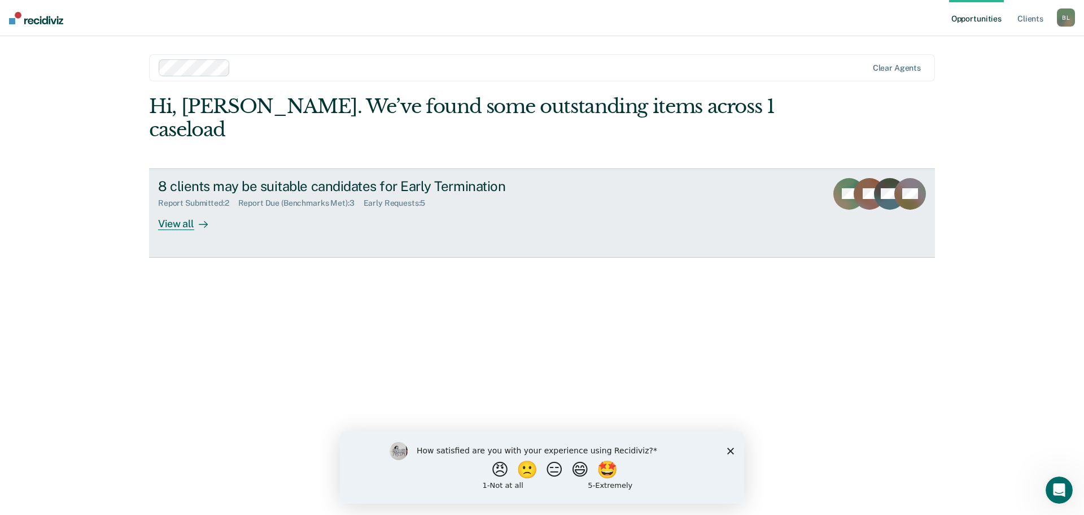 This screenshot has height=515, width=1084. What do you see at coordinates (301, 203) in the screenshot?
I see `div: Report Due (Benchmarks Met) : 3` at bounding box center [301, 203].